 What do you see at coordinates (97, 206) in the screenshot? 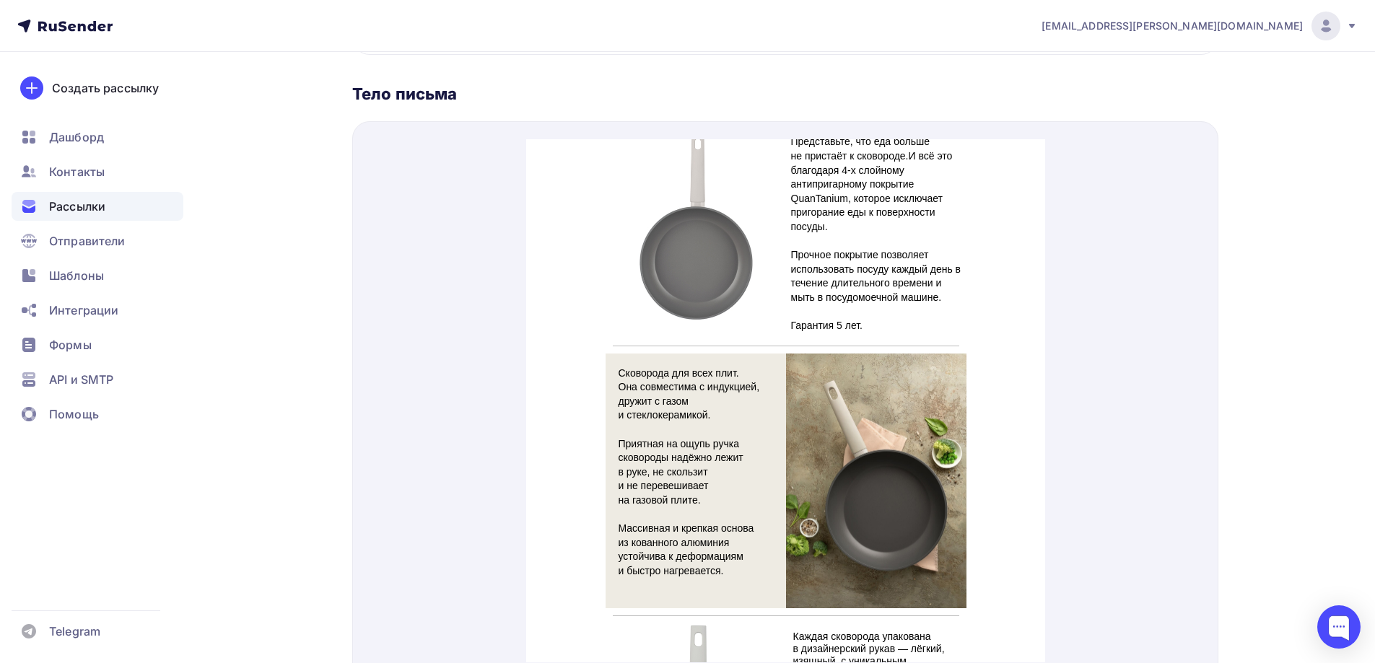
I see `a: Рассылки` at bounding box center [97, 206].